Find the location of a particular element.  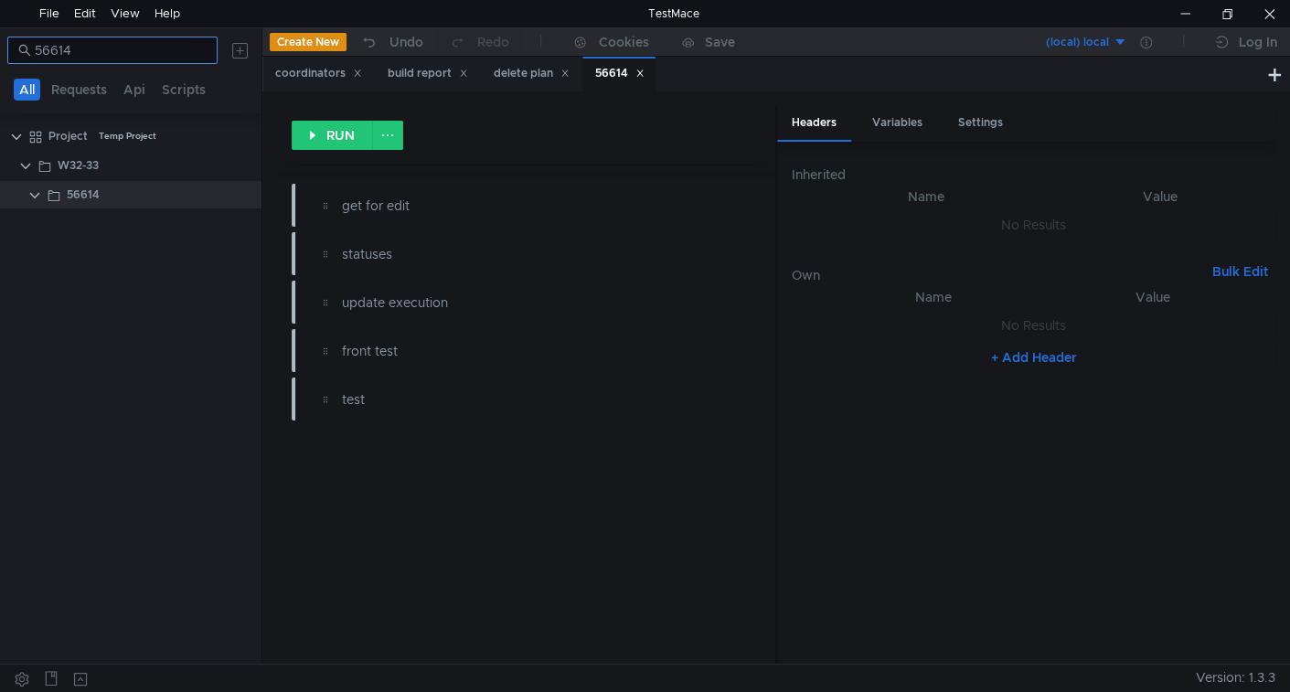

span: Version: 1.3.3 is located at coordinates (1236, 678).